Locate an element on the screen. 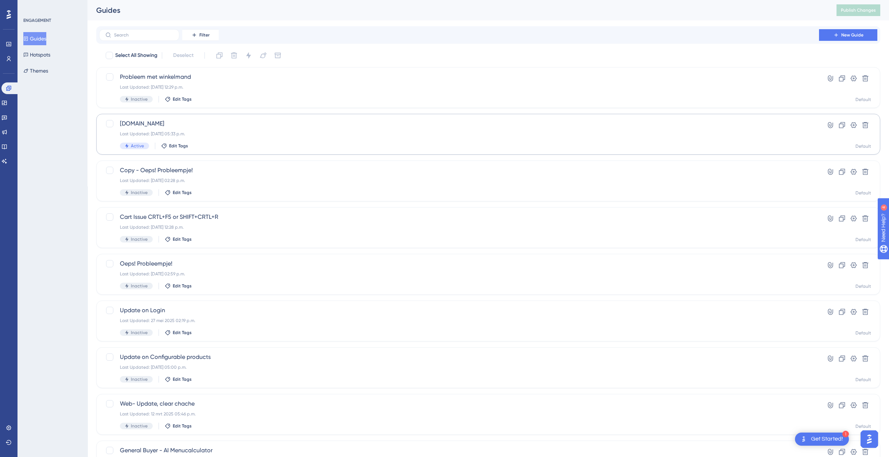 Image resolution: width=889 pixels, height=457 pixels. span: New Guide is located at coordinates (852, 35).